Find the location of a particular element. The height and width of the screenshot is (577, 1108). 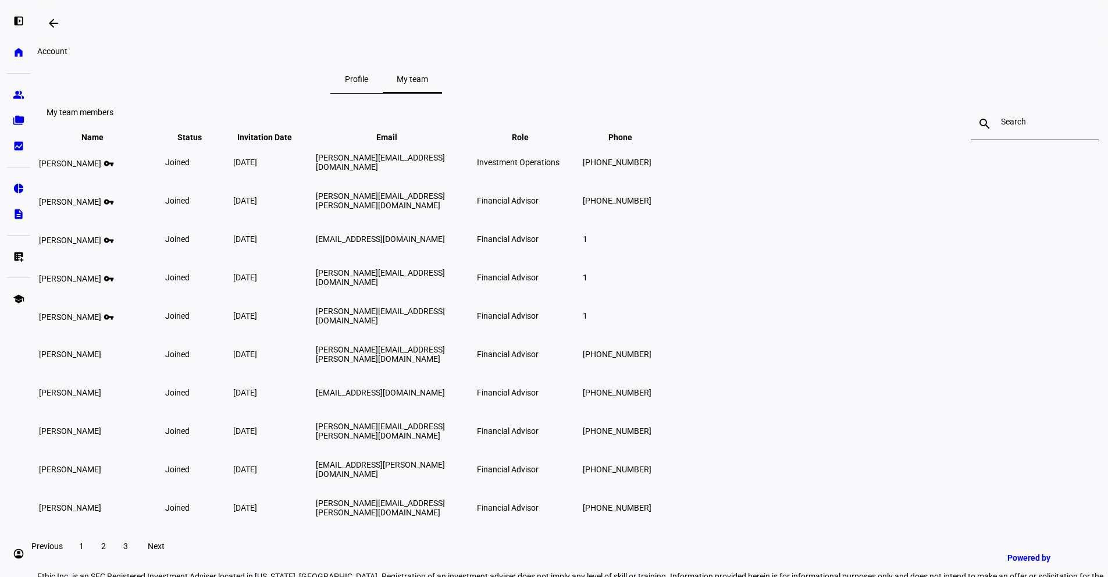

eth-mat-symbol: list_alt_add is located at coordinates (19, 257).